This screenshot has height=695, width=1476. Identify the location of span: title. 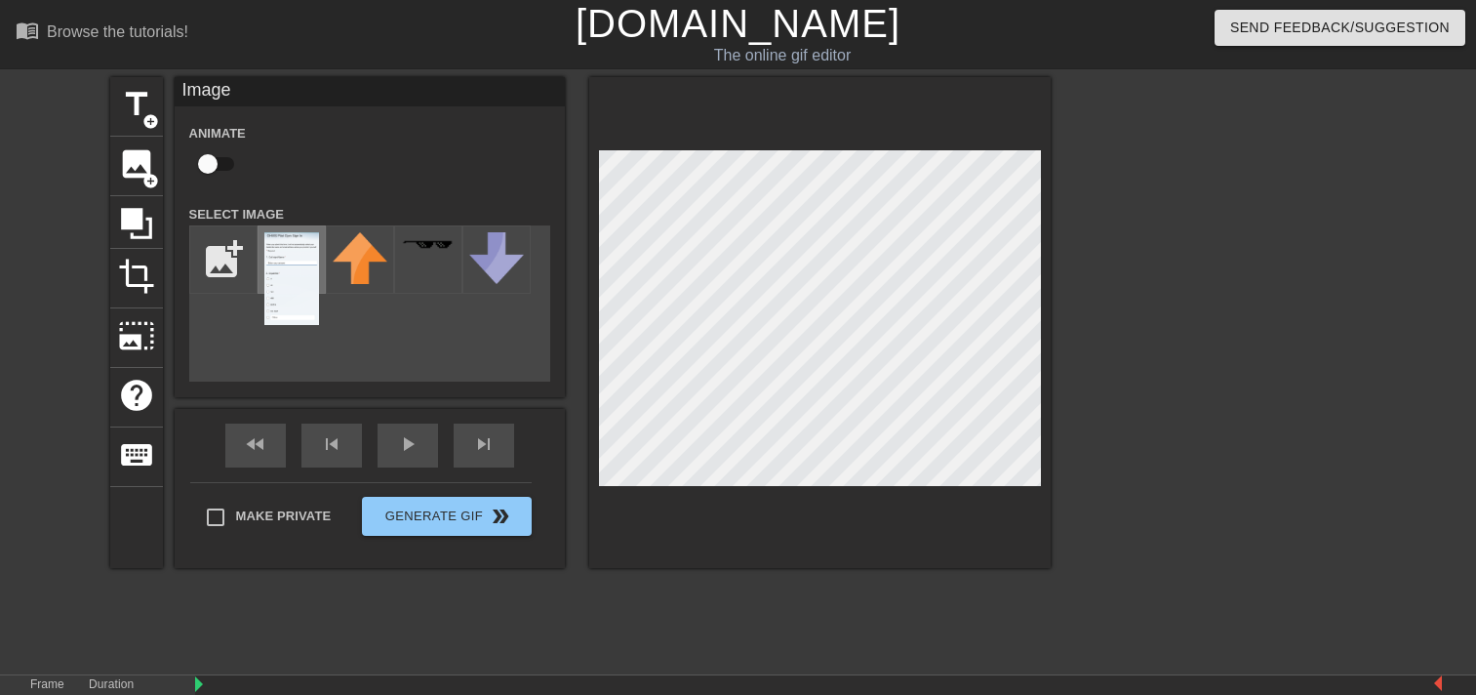
(137, 104).